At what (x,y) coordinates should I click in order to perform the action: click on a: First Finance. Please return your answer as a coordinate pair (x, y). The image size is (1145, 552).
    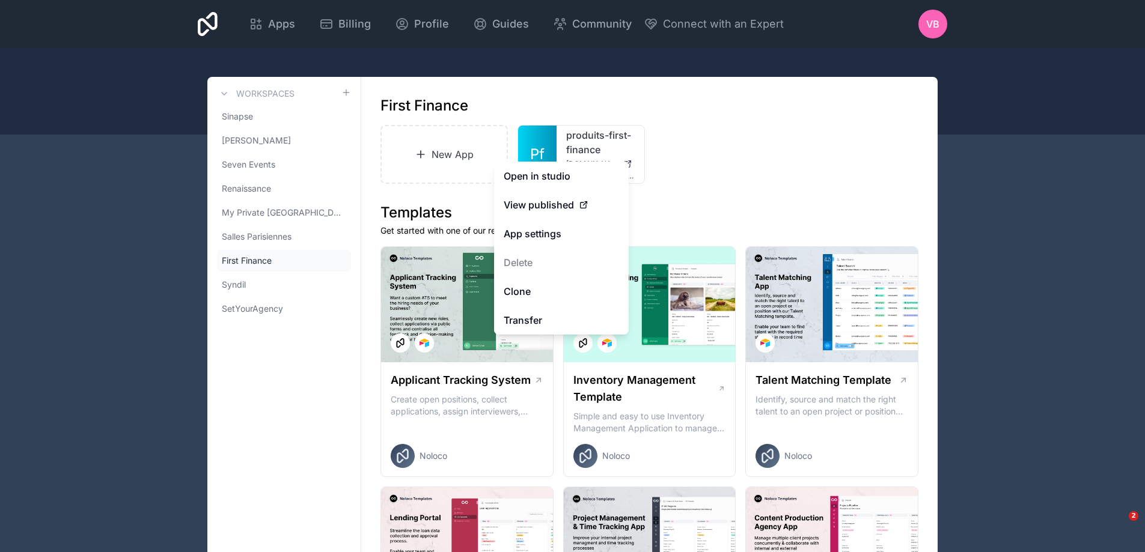
    Looking at the image, I should click on (284, 261).